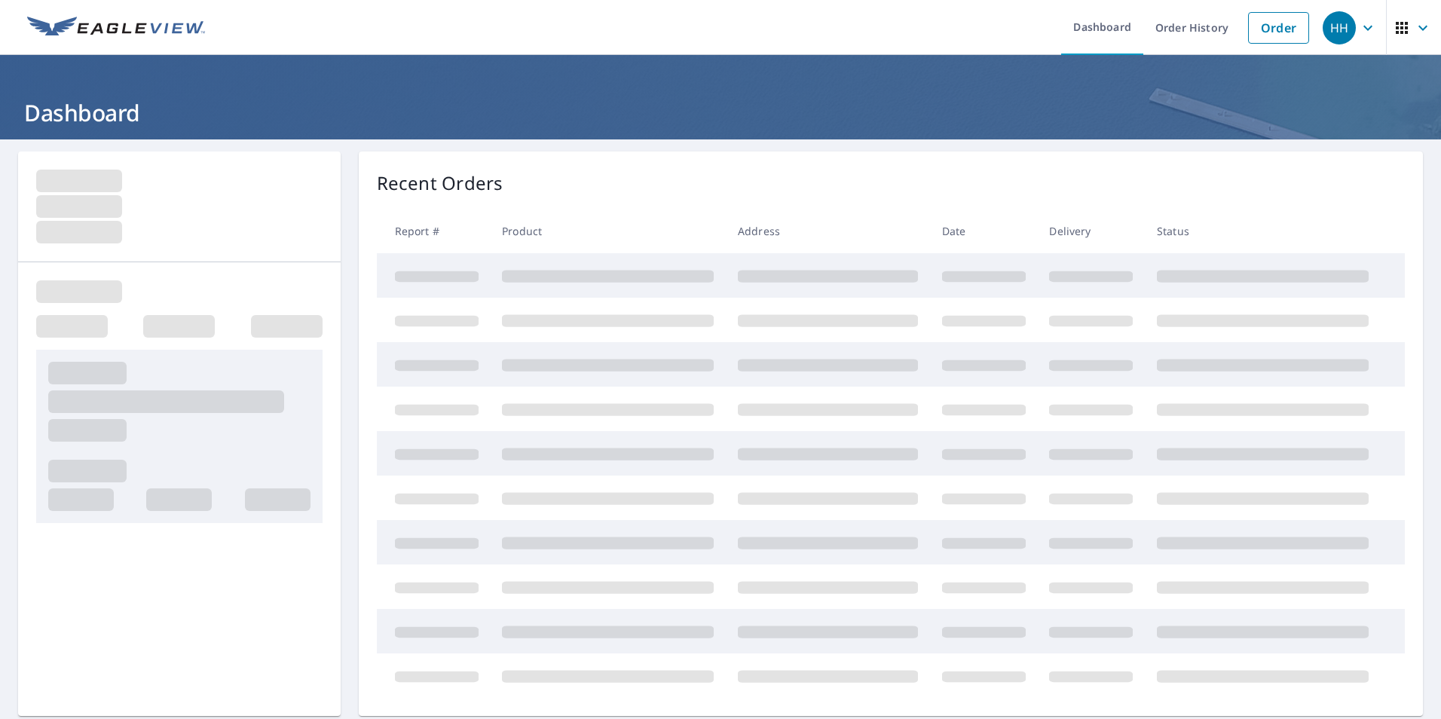 This screenshot has width=1441, height=719. I want to click on p: Recent Orders, so click(440, 183).